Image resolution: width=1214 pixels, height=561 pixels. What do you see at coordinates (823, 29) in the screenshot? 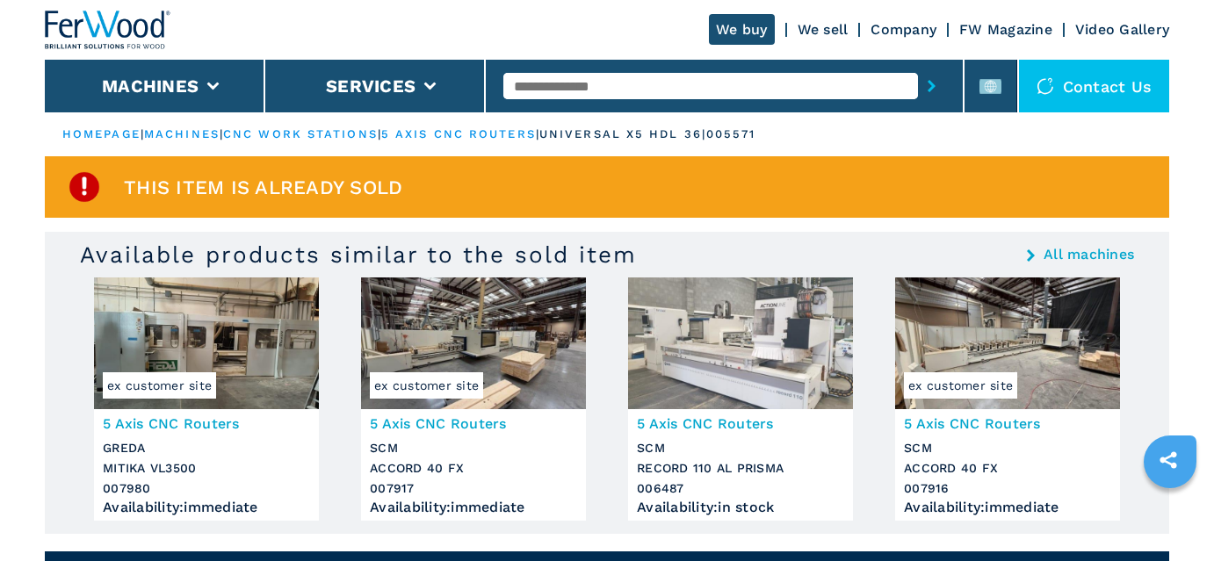
I see `a: We sell` at bounding box center [823, 29].